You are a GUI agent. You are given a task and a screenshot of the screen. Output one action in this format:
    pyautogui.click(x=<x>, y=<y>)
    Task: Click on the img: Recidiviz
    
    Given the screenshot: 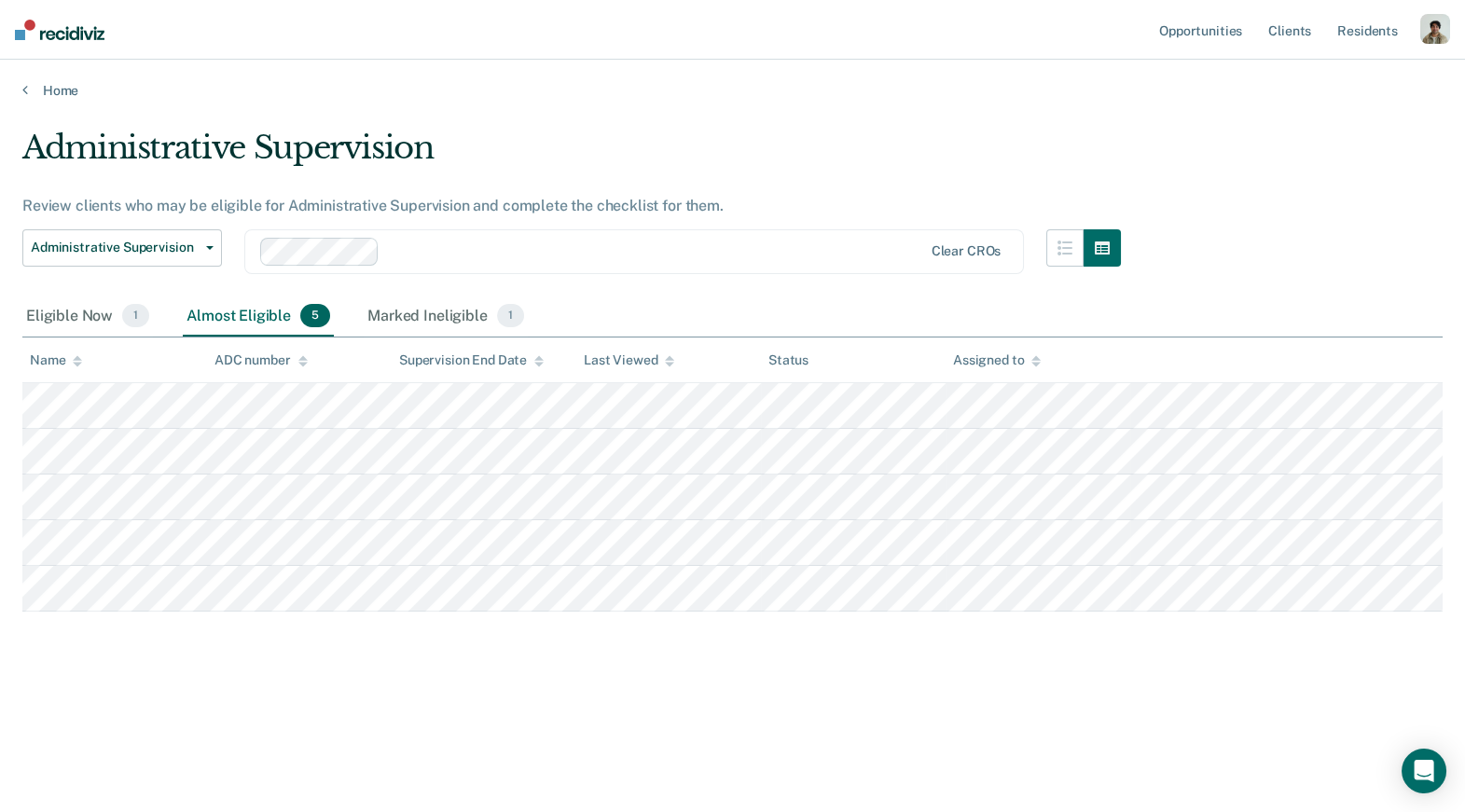 What is the action you would take?
    pyautogui.click(x=60, y=30)
    